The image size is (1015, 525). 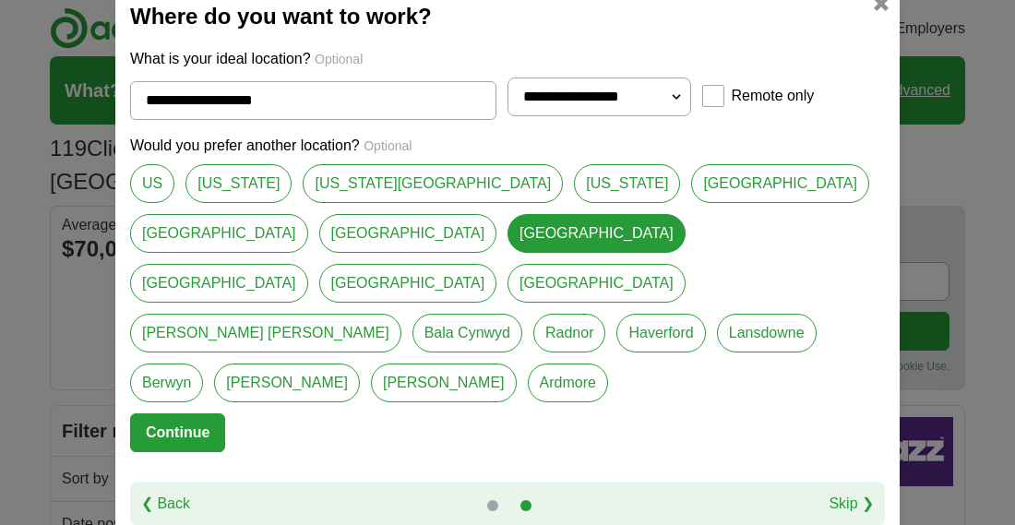 What do you see at coordinates (661, 333) in the screenshot?
I see `a: Haverford` at bounding box center [661, 333].